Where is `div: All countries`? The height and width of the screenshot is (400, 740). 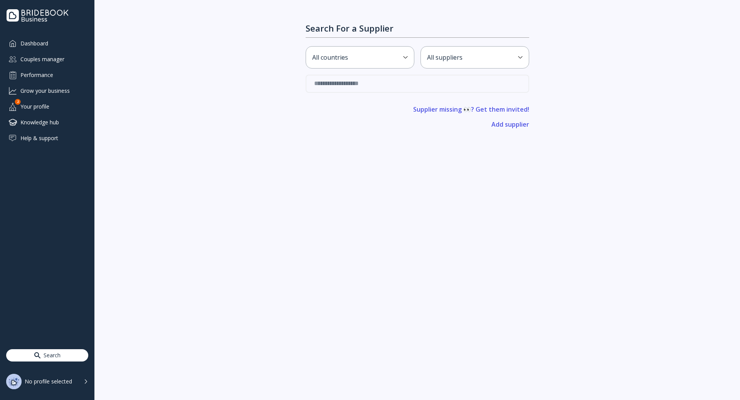 div: All countries is located at coordinates (356, 57).